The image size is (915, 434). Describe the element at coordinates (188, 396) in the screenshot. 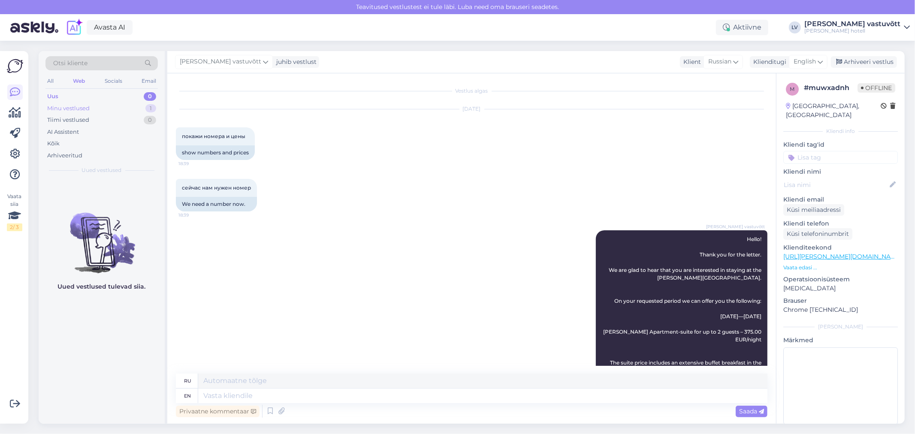

I see `div: en` at that location.